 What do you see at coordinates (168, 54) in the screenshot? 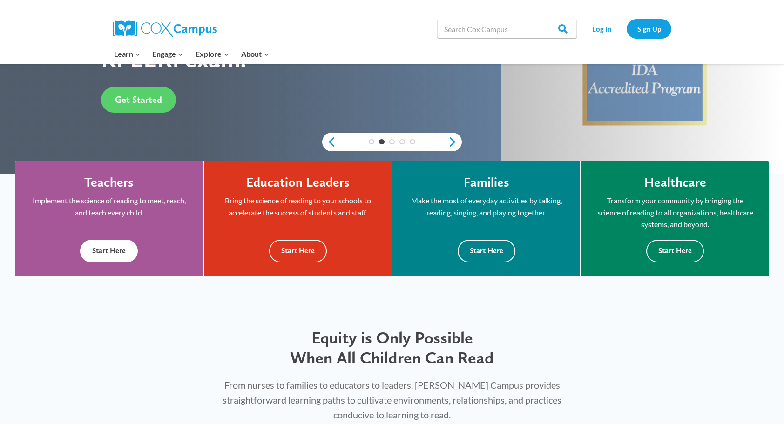
I see `button: Child menu of Engage` at bounding box center [168, 54].